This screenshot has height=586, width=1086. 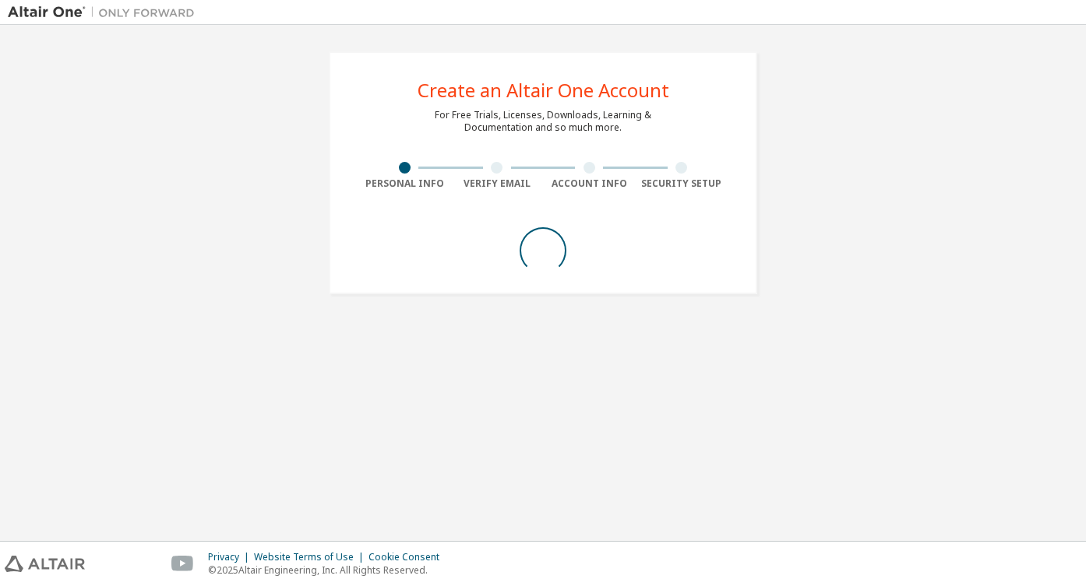 I want to click on div: Cookie Consent, so click(x=408, y=558).